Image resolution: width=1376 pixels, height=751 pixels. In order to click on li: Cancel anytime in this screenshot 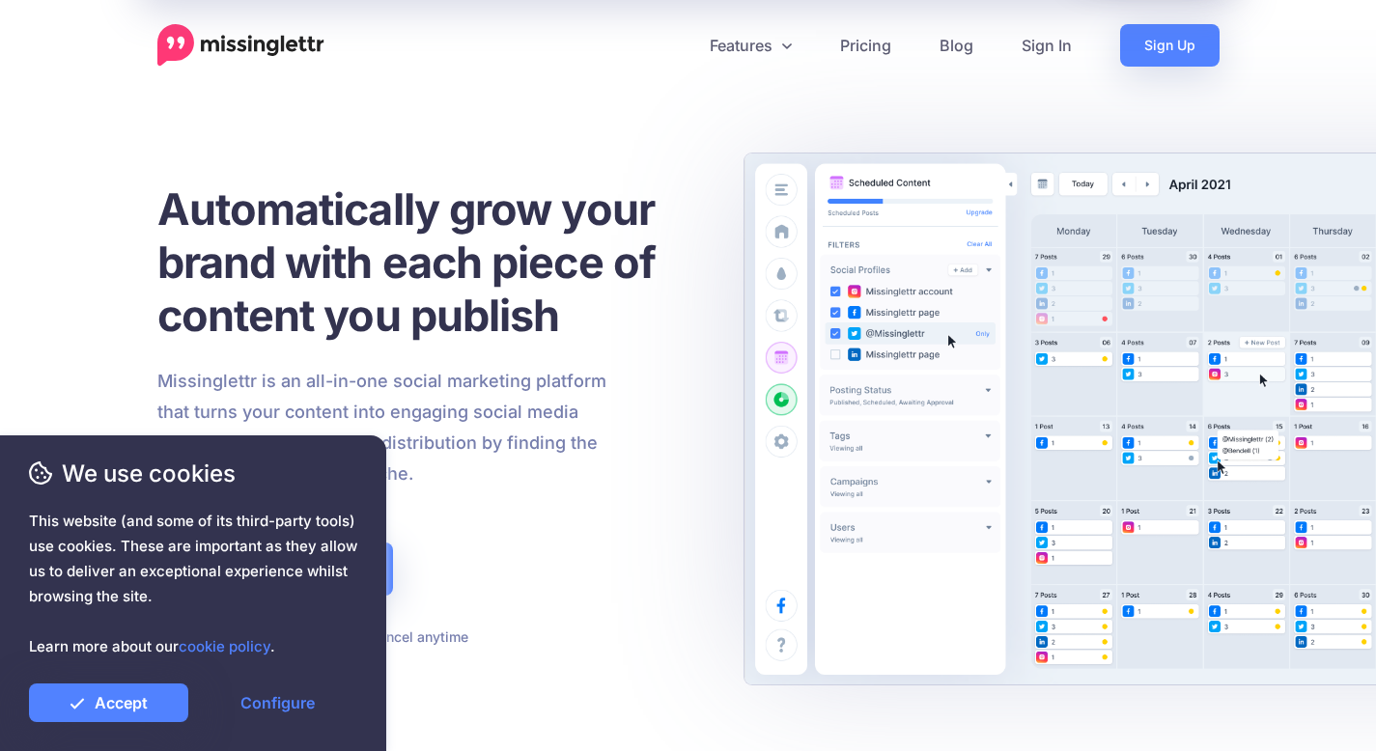, I will do `click(410, 637)`.